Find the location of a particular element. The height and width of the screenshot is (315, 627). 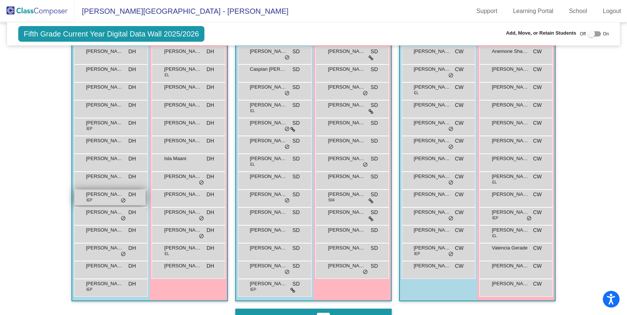

a: Support is located at coordinates (487, 11).